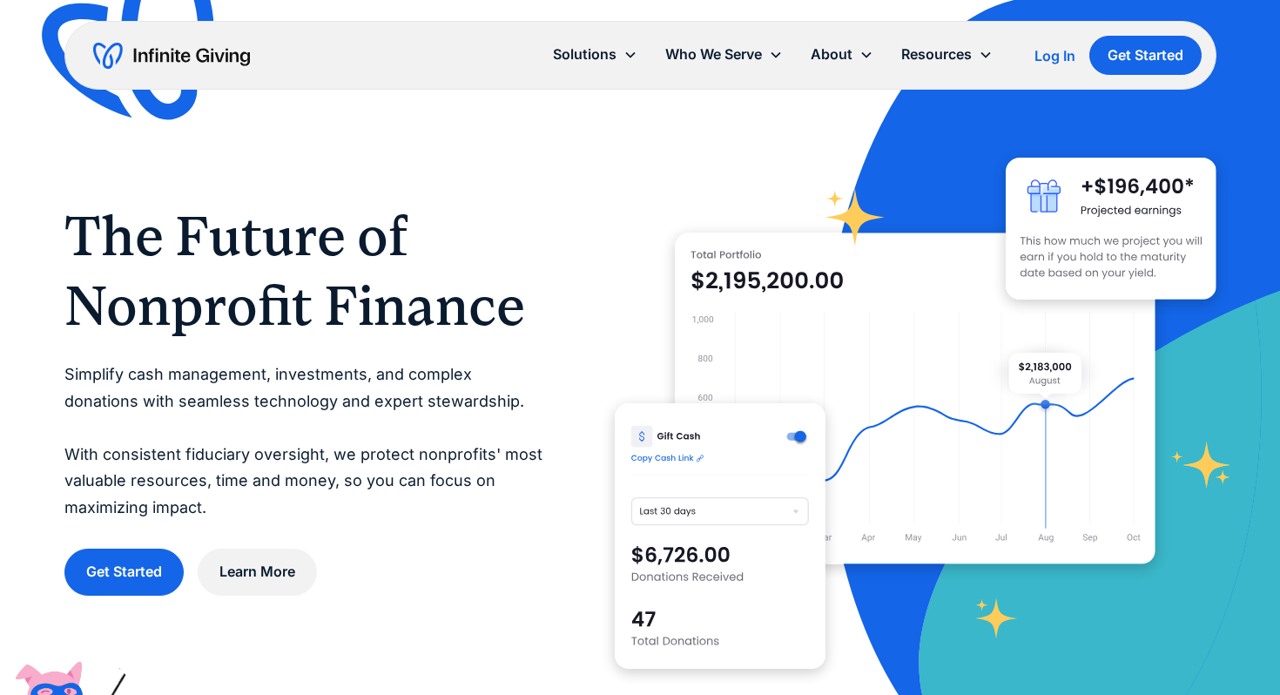 This screenshot has height=695, width=1280. I want to click on h1: The Future of Nonprofit Finance, so click(305, 271).